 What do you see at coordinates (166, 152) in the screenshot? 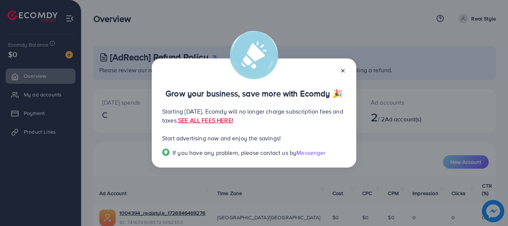
I see `img: Popup guide` at bounding box center [166, 152].